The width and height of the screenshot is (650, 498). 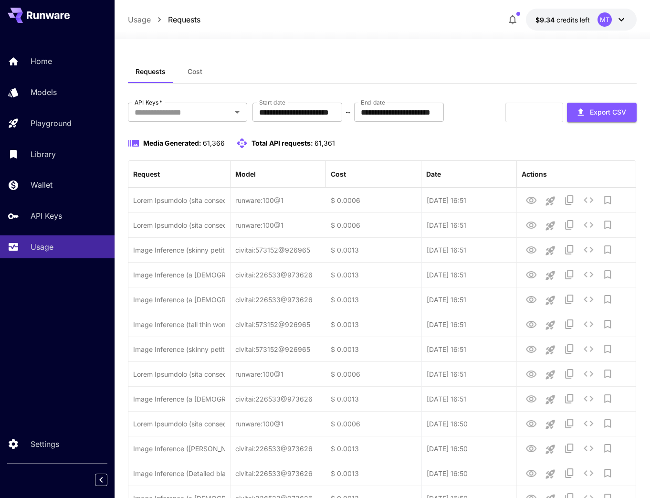 What do you see at coordinates (325, 143) in the screenshot?
I see `span: 61,361` at bounding box center [325, 143].